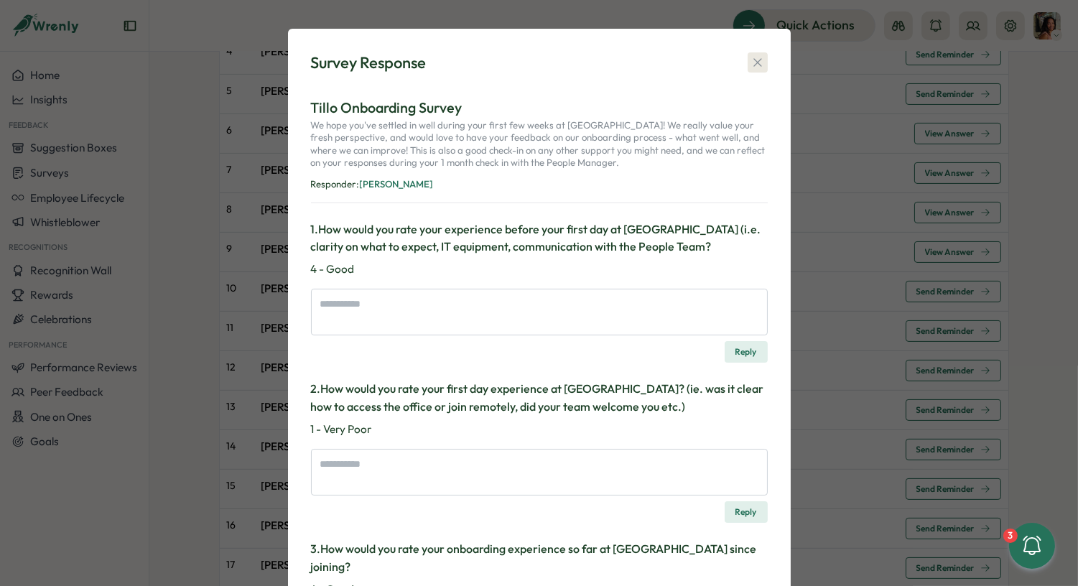 This screenshot has width=1078, height=586. What do you see at coordinates (335, 184) in the screenshot?
I see `span: Responder:` at bounding box center [335, 184].